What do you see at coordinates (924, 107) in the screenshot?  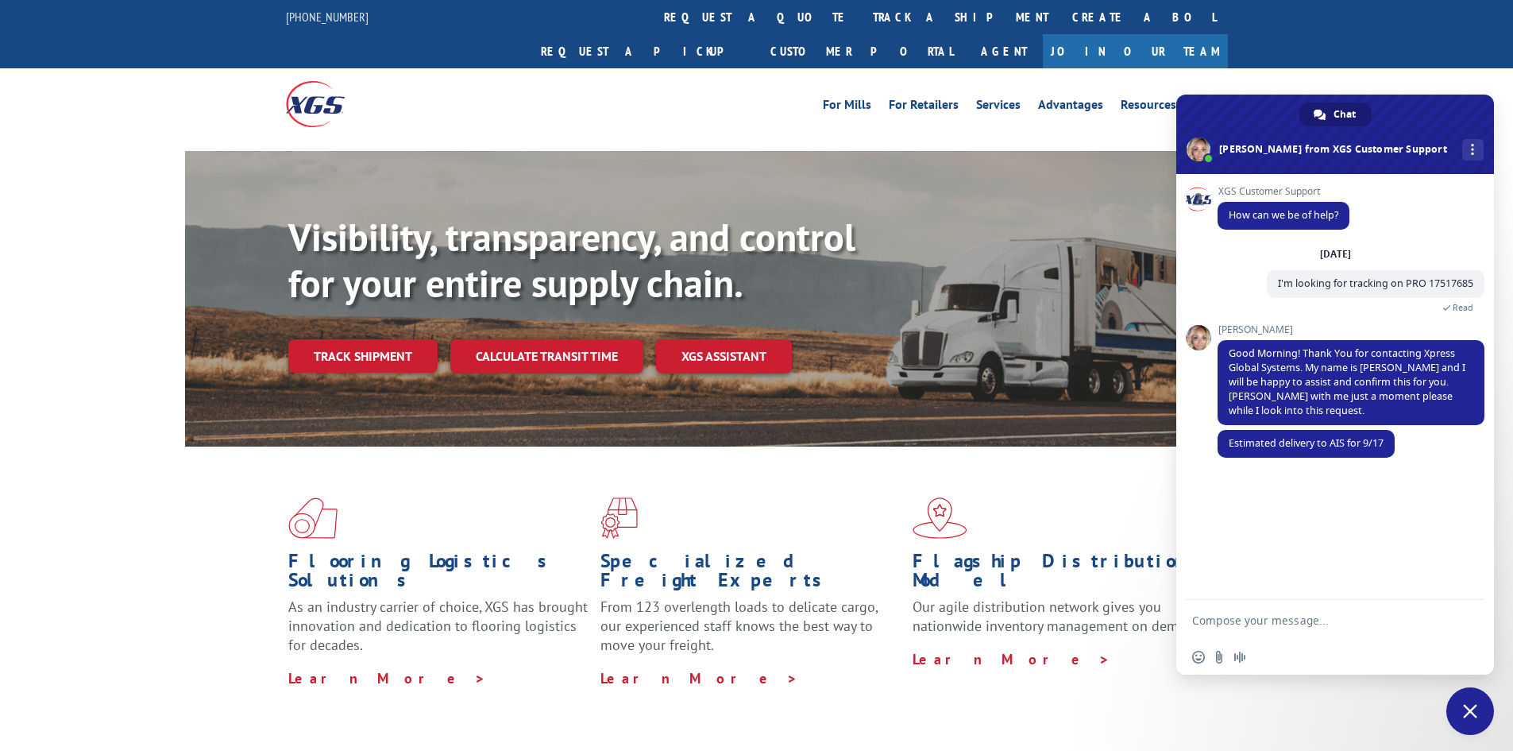 I see `a: For Retailers` at bounding box center [924, 107].